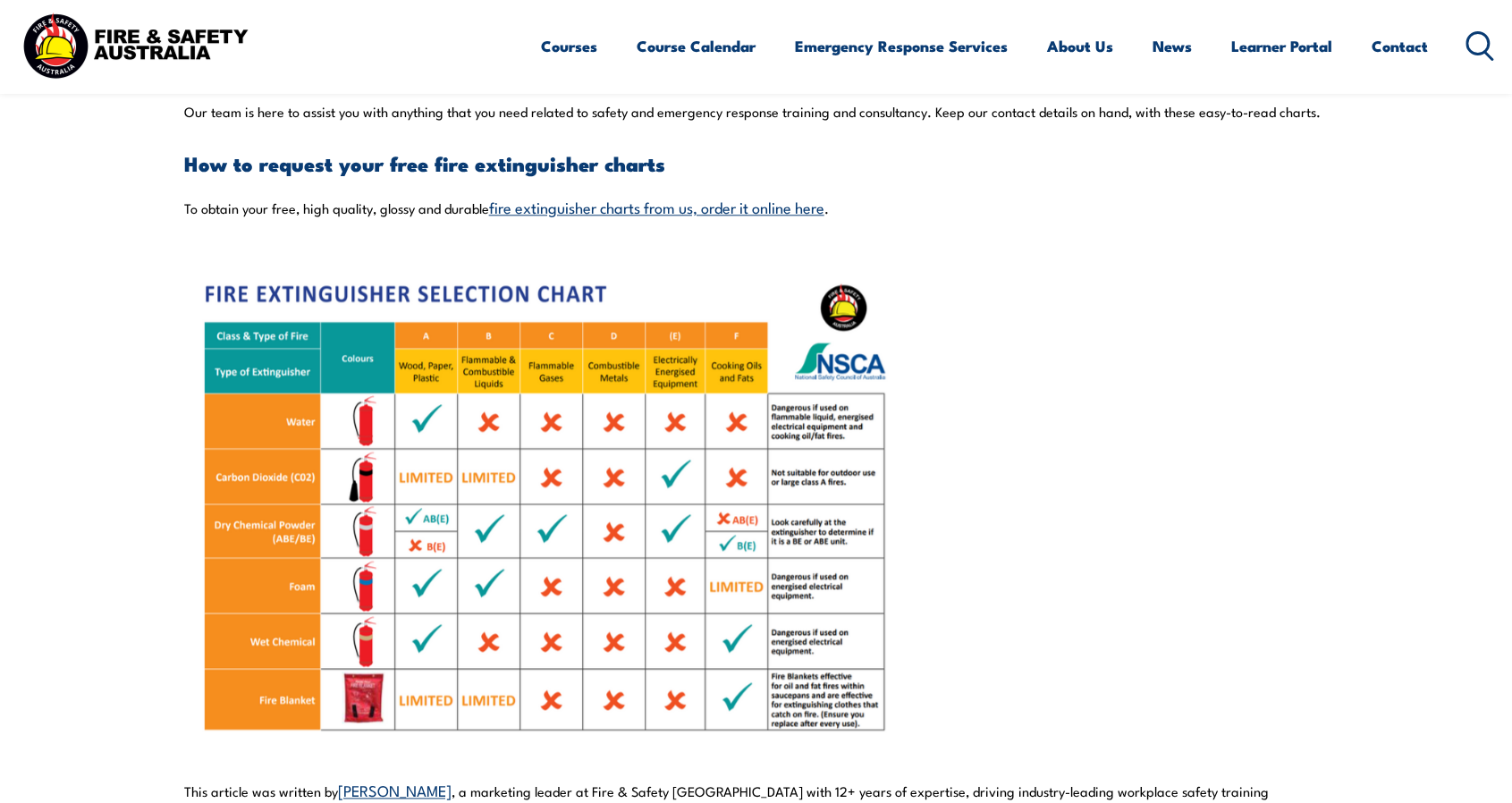 The width and height of the screenshot is (1512, 803). Describe the element at coordinates (1399, 46) in the screenshot. I see `a: Contact` at that location.